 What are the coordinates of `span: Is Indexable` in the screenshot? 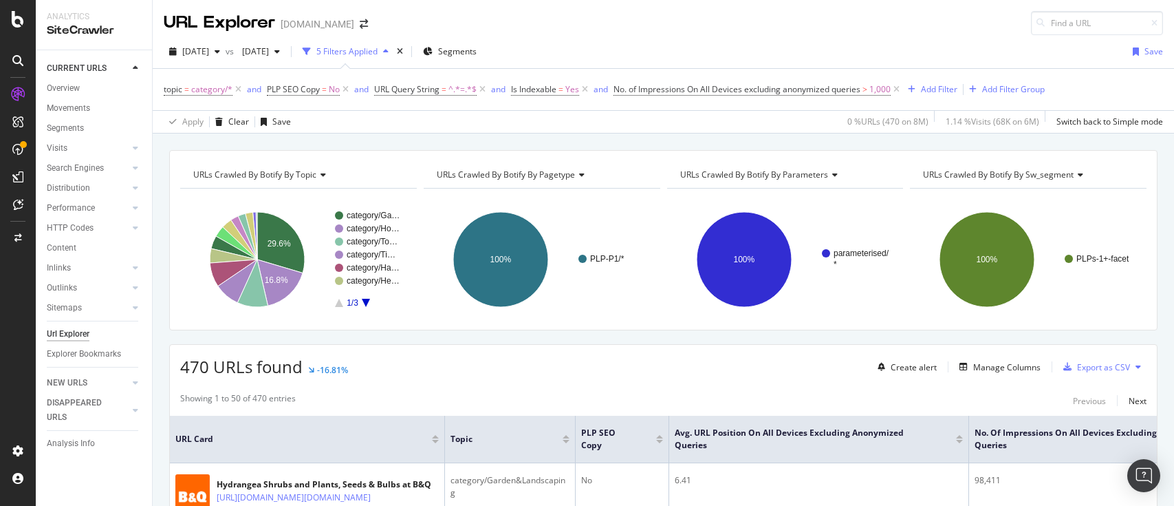 It's located at (534, 89).